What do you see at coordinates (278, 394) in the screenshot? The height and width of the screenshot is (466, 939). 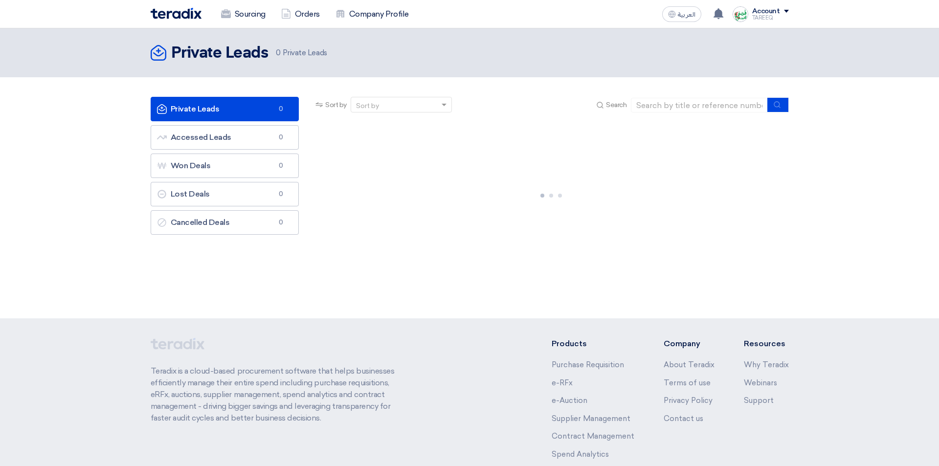 I see `p: Teradix is a cloud-based procurement software that helps businesses efficiently manage their enti...` at bounding box center [278, 394].